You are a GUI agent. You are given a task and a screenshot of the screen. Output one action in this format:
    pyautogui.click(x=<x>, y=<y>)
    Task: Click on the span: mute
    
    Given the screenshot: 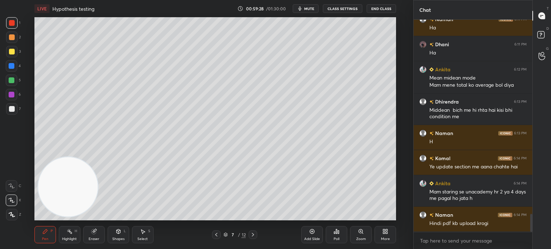 What is the action you would take?
    pyautogui.click(x=309, y=9)
    